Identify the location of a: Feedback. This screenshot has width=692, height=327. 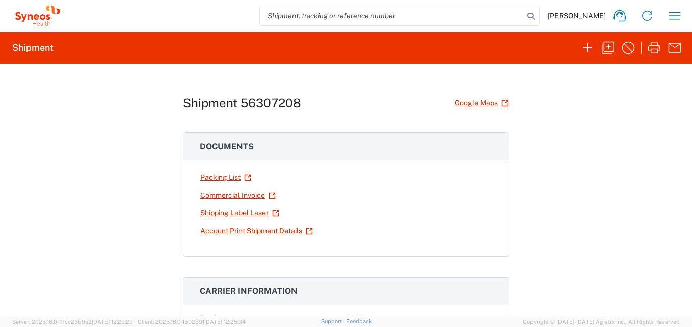
(359, 322).